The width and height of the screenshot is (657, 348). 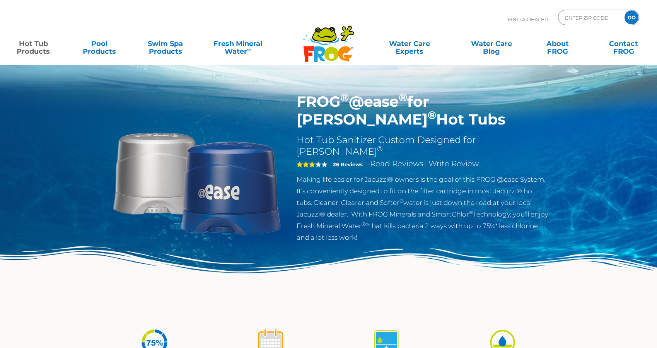 I want to click on img: Sundance-cartridges-2.png, so click(x=197, y=181).